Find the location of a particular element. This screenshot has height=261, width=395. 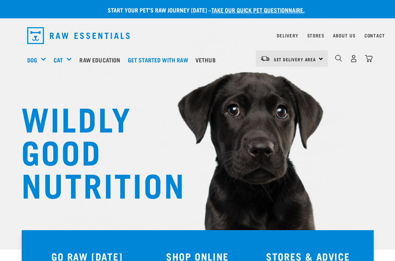

img: Raw Essentials Logo is located at coordinates (79, 36).